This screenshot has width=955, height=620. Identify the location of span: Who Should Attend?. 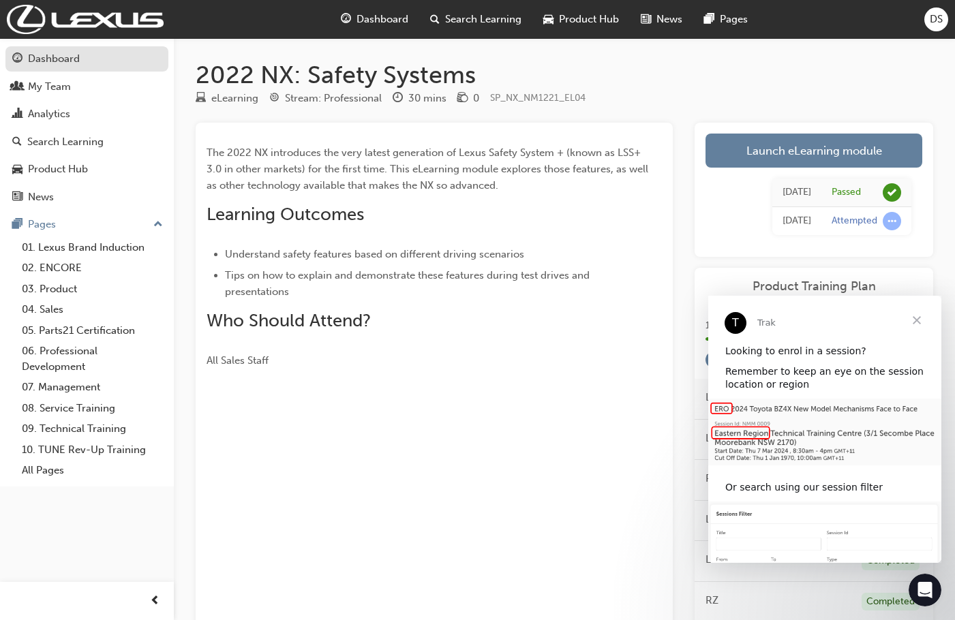
(288, 320).